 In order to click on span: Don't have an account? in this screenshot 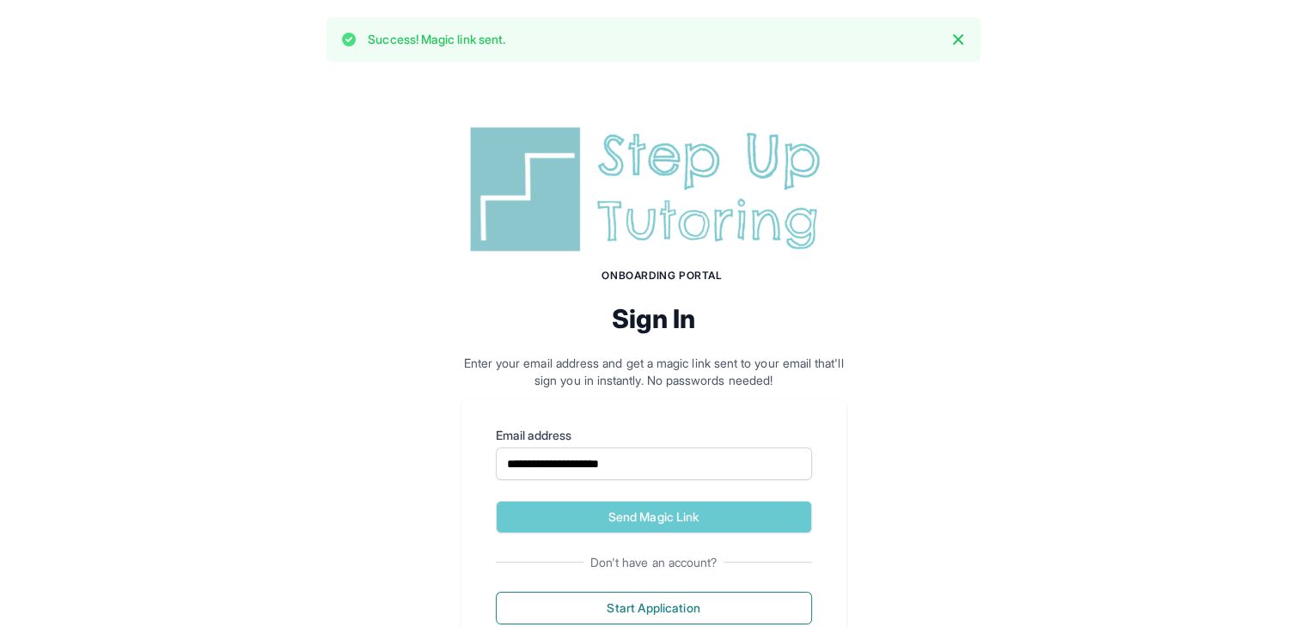, I will do `click(654, 563)`.